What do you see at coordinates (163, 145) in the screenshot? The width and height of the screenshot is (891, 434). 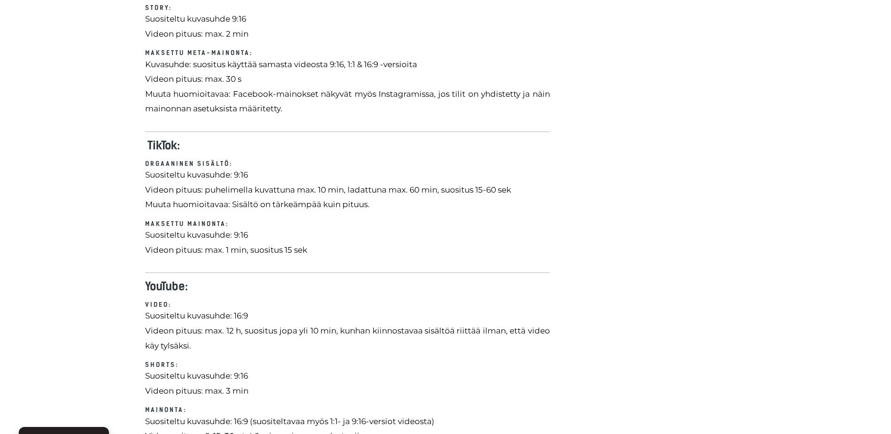 I see `strong: TikTok:` at bounding box center [163, 145].